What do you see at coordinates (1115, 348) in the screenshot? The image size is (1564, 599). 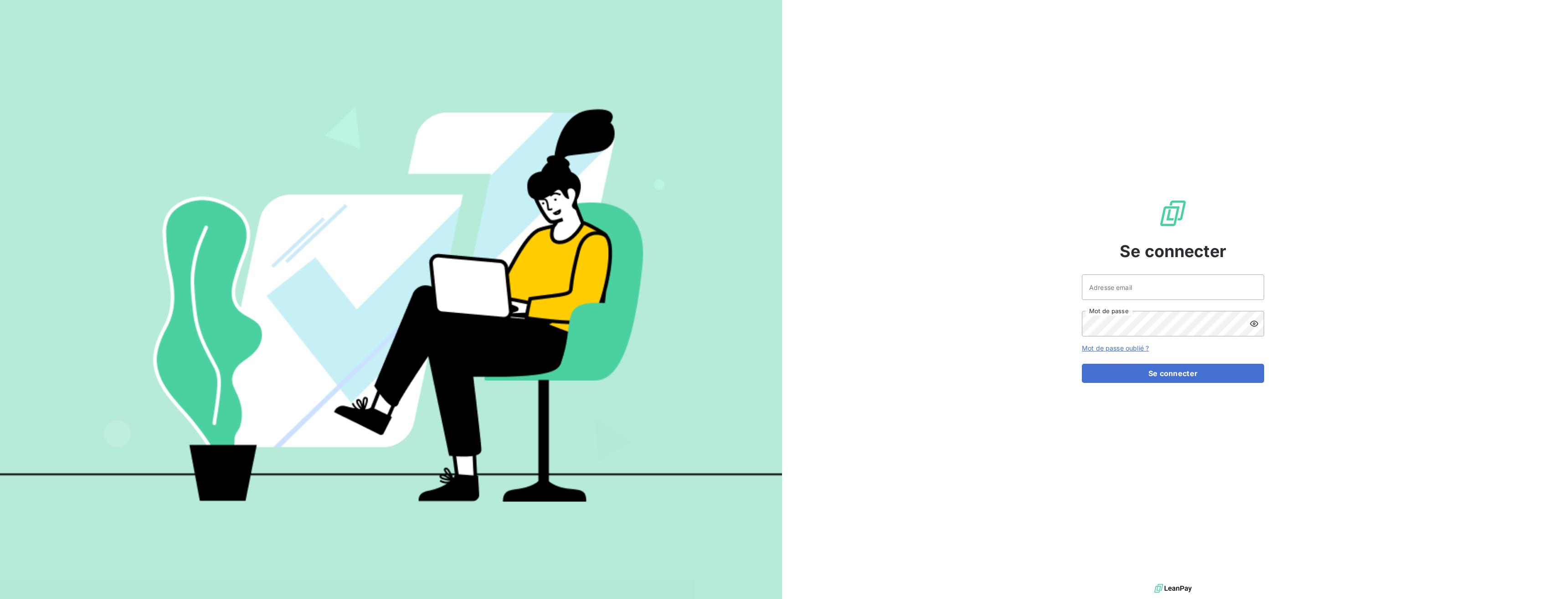 I see `a: Mot de passe oublié ?` at bounding box center [1115, 348].